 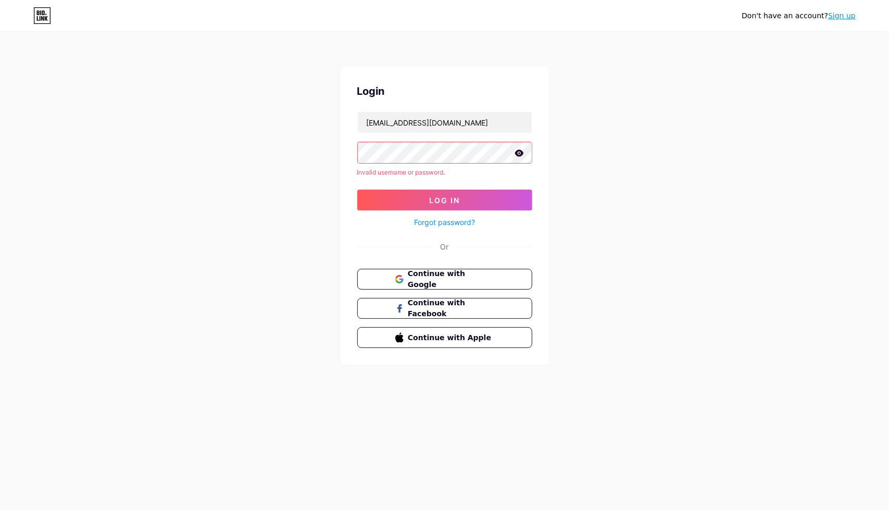 What do you see at coordinates (445, 200) in the screenshot?
I see `button: Log In` at bounding box center [445, 200].